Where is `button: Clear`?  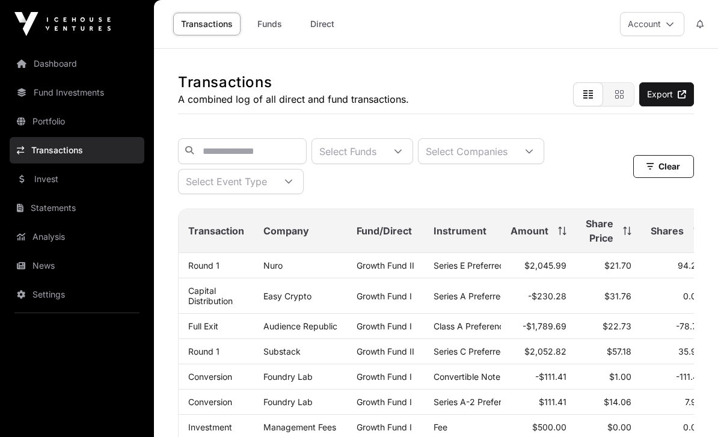 button: Clear is located at coordinates (663, 167).